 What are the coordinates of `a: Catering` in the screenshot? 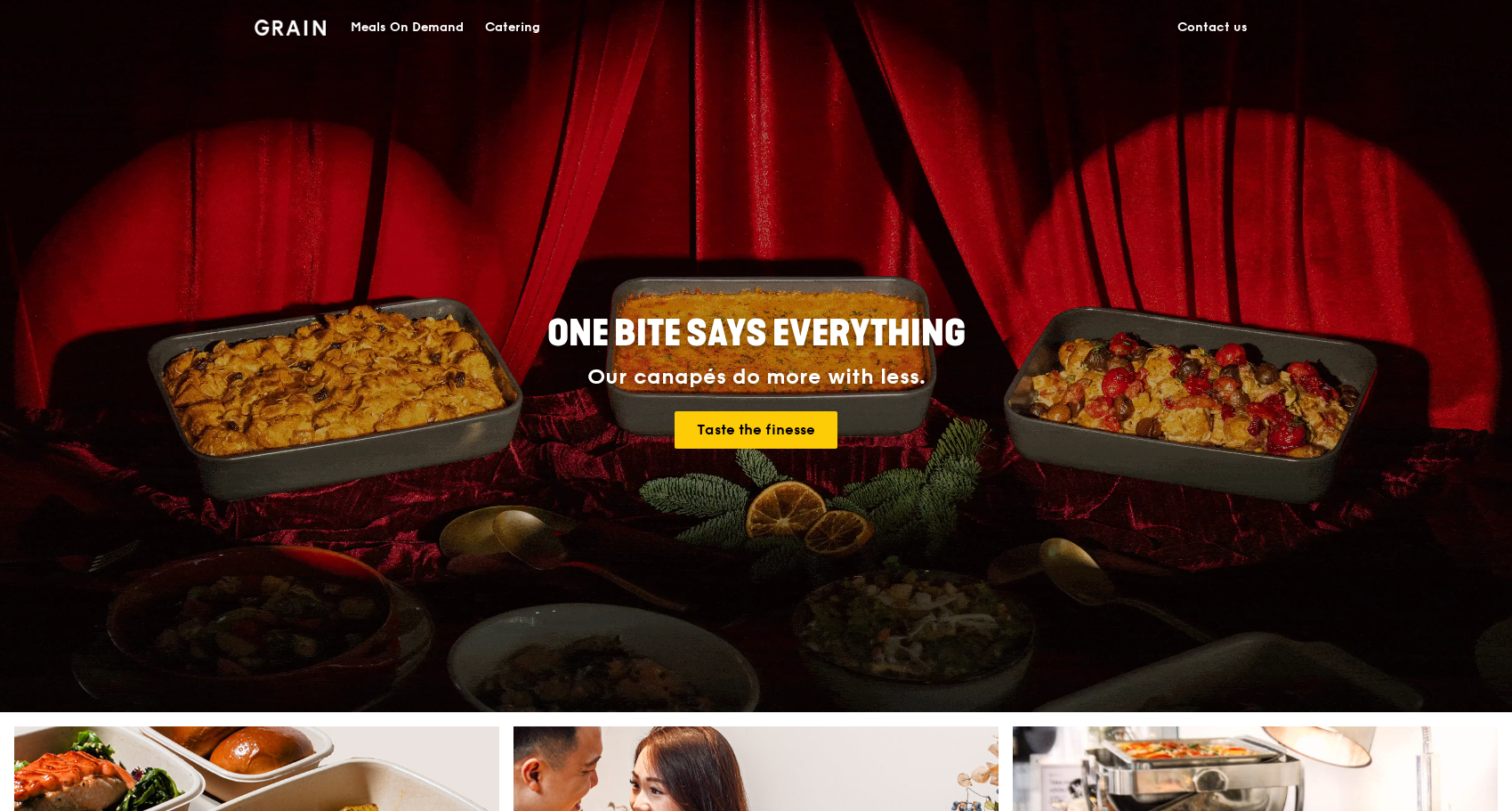 It's located at (513, 28).